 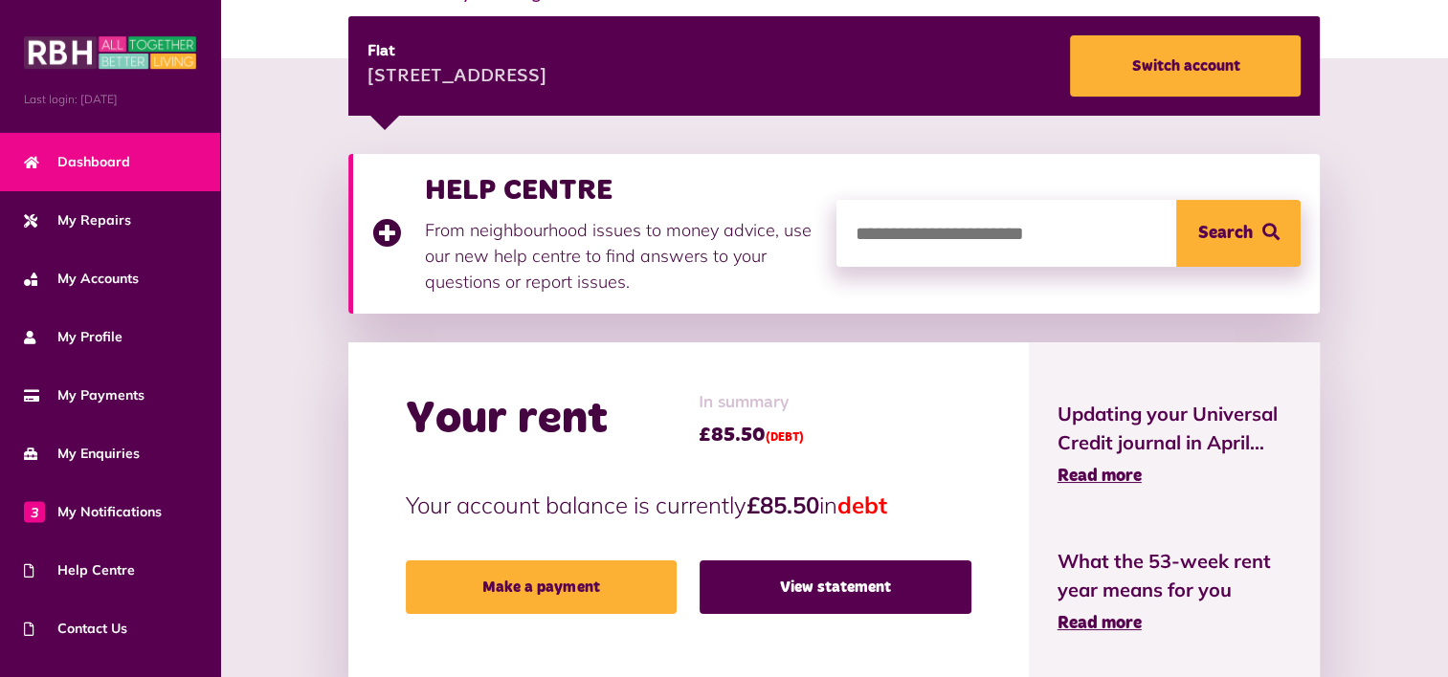 I want to click on strong: £85.50, so click(x=783, y=505).